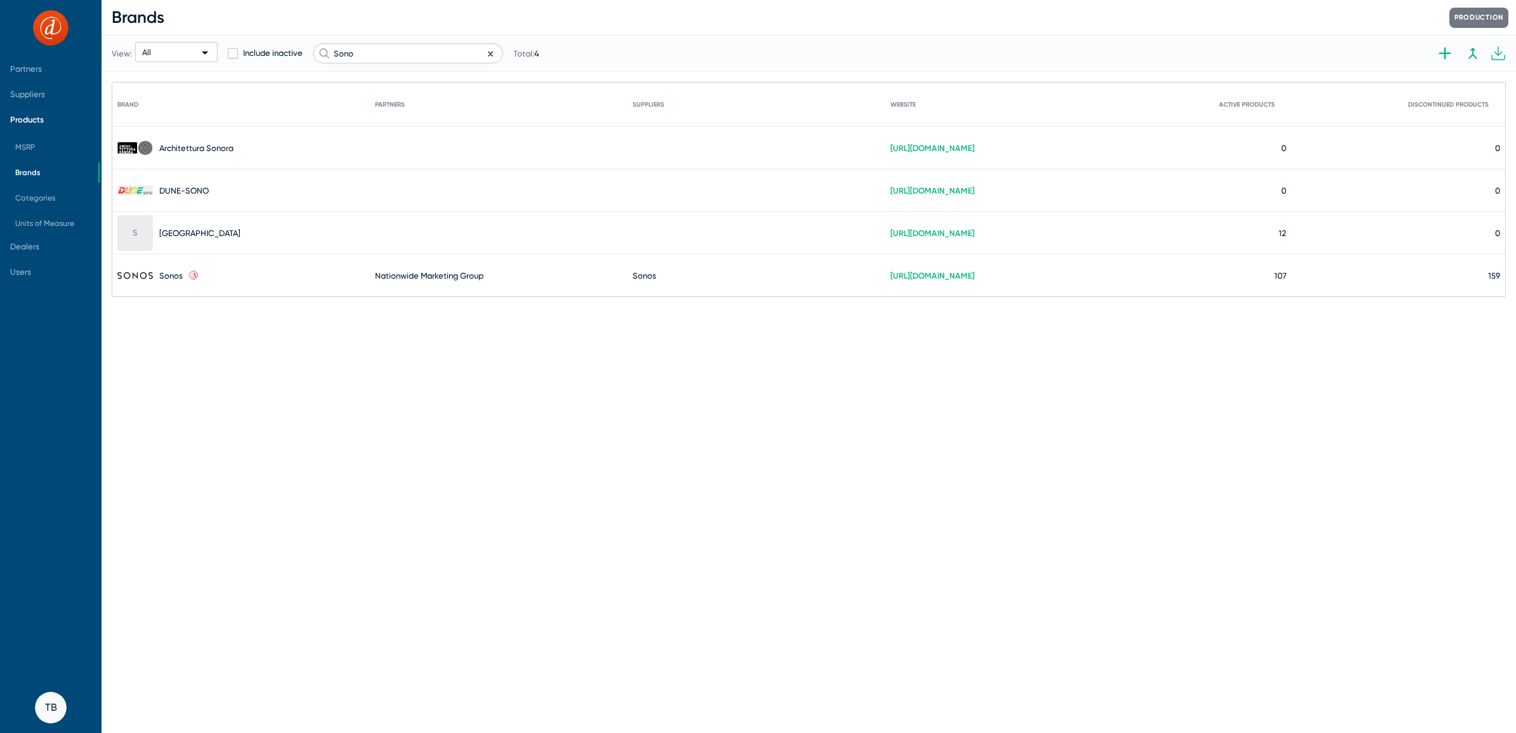  What do you see at coordinates (429, 275) in the screenshot?
I see `span: Nationwide Marketing Group` at bounding box center [429, 275].